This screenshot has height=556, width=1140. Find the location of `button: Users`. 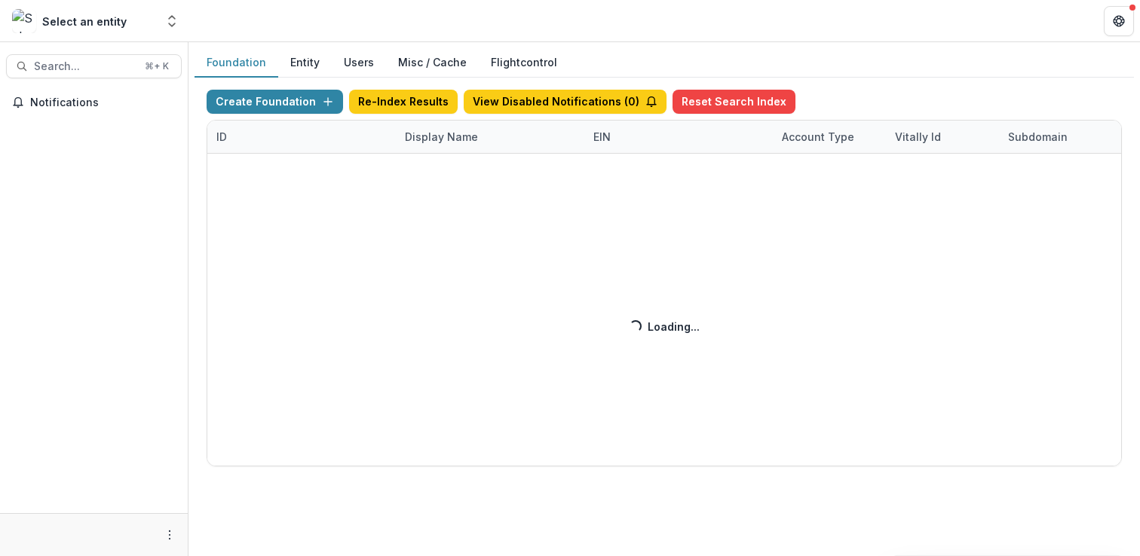

button: Users is located at coordinates (359, 63).